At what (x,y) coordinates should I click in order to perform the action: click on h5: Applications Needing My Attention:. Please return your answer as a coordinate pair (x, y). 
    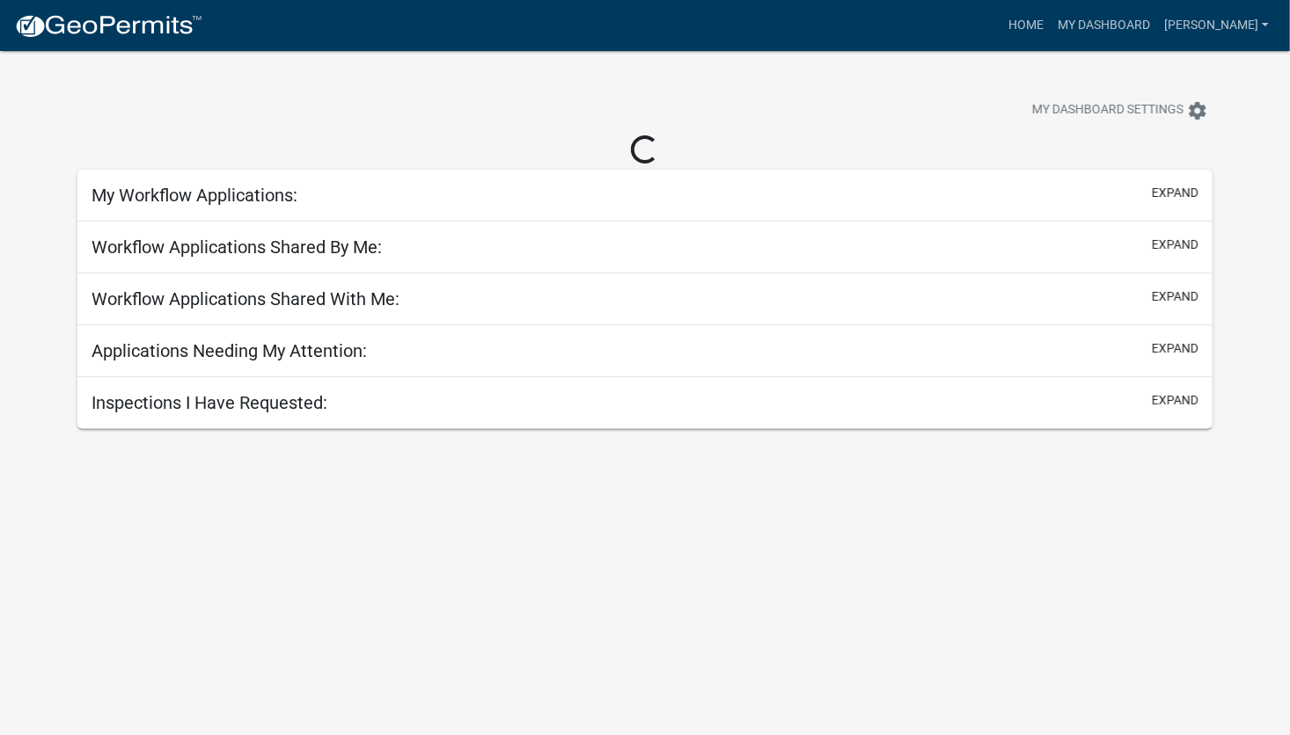
    Looking at the image, I should click on (229, 351).